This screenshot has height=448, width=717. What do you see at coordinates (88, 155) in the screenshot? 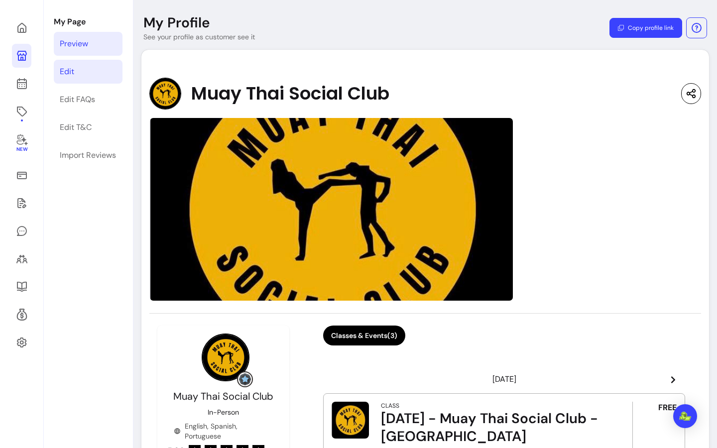
I see `a: Import Reviews` at bounding box center [88, 155].